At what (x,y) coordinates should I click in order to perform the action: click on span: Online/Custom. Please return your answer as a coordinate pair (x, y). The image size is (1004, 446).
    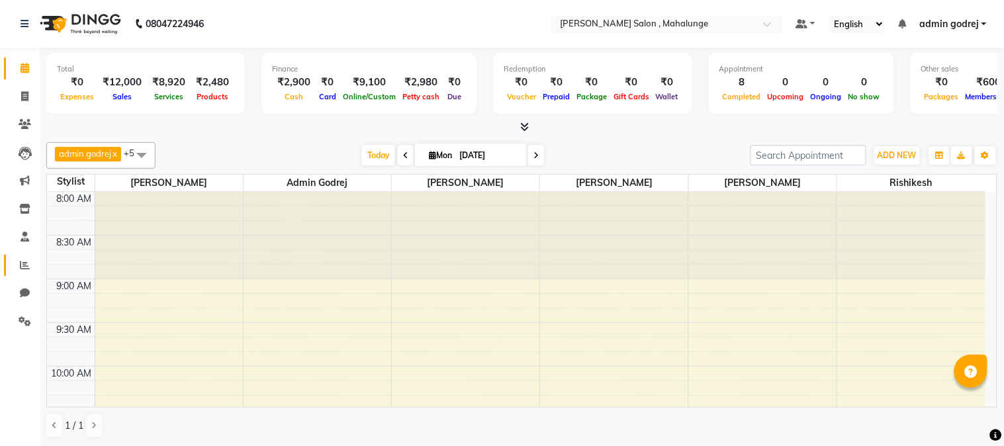
    Looking at the image, I should click on (369, 97).